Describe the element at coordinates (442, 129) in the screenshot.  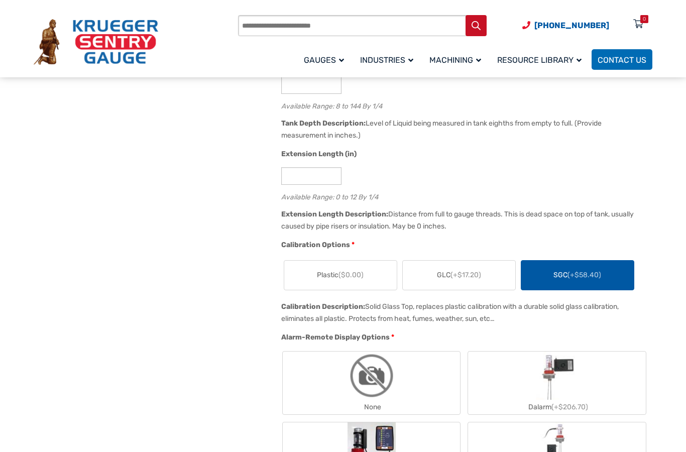
I see `div: Level of Liquid being measured in tank eighths from empty to full. (Provide measurement in inches.)` at that location.